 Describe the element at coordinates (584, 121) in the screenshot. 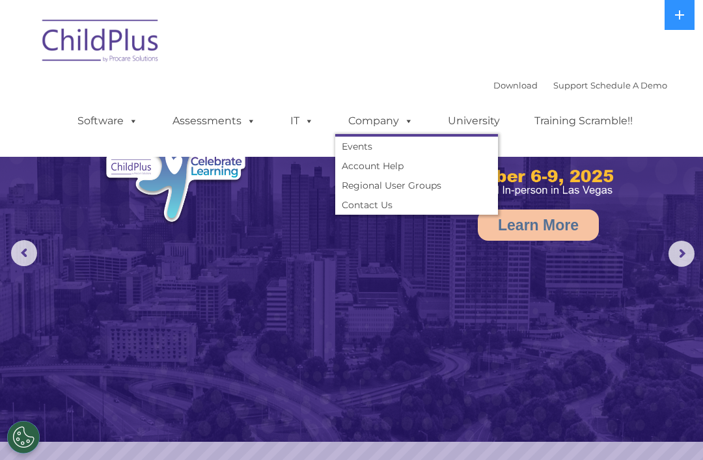

I see `a: Training Scramble!!` at that location.